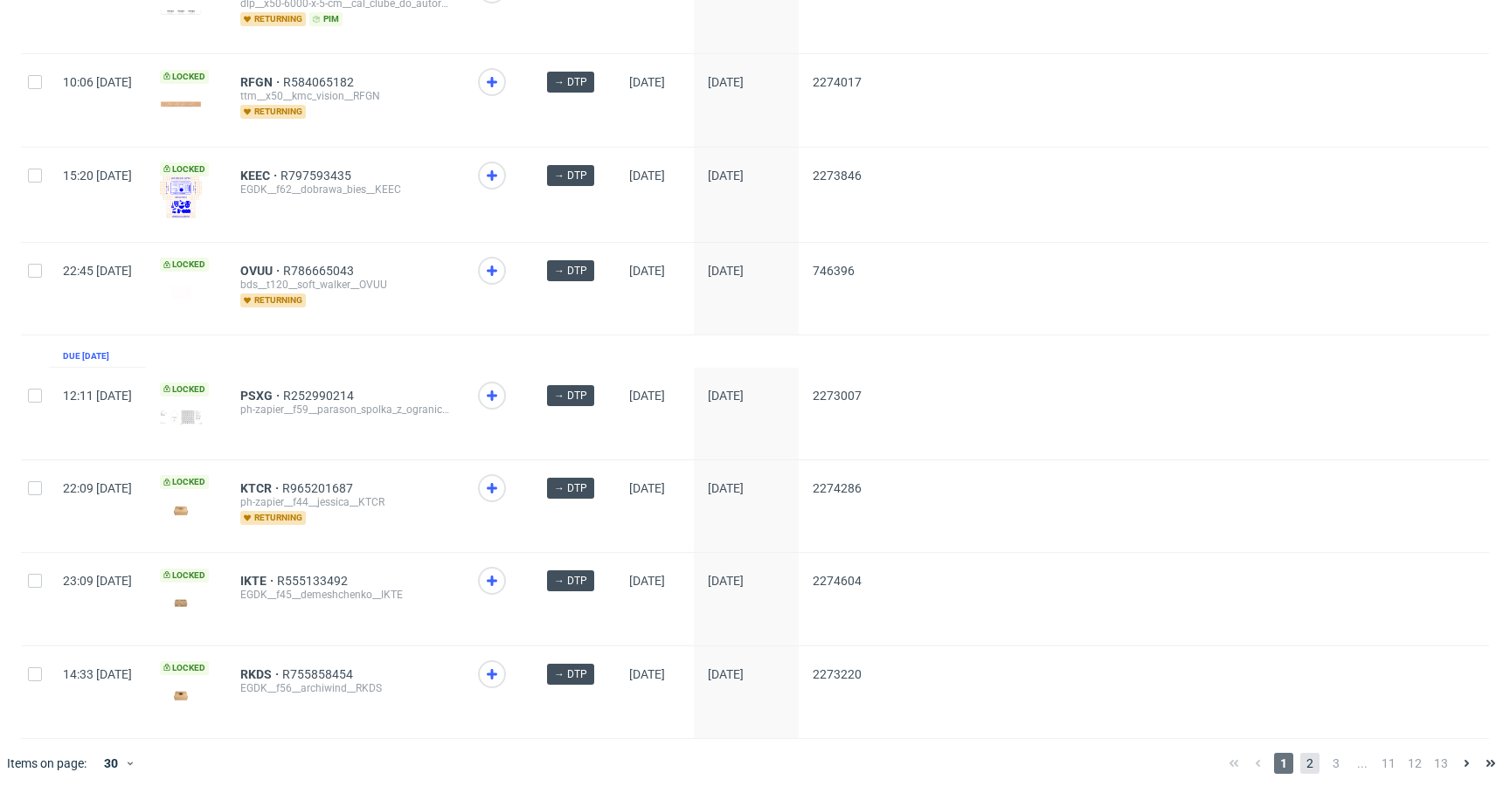  What do you see at coordinates (261, 82) in the screenshot?
I see `span: RFGN` at bounding box center [261, 82].